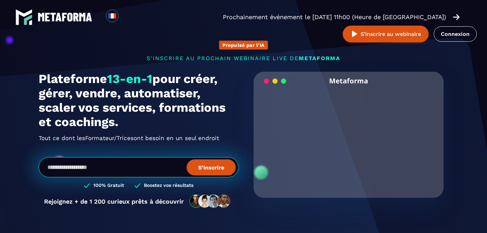  I want to click on button: S’inscrire au webinaire, so click(386, 34).